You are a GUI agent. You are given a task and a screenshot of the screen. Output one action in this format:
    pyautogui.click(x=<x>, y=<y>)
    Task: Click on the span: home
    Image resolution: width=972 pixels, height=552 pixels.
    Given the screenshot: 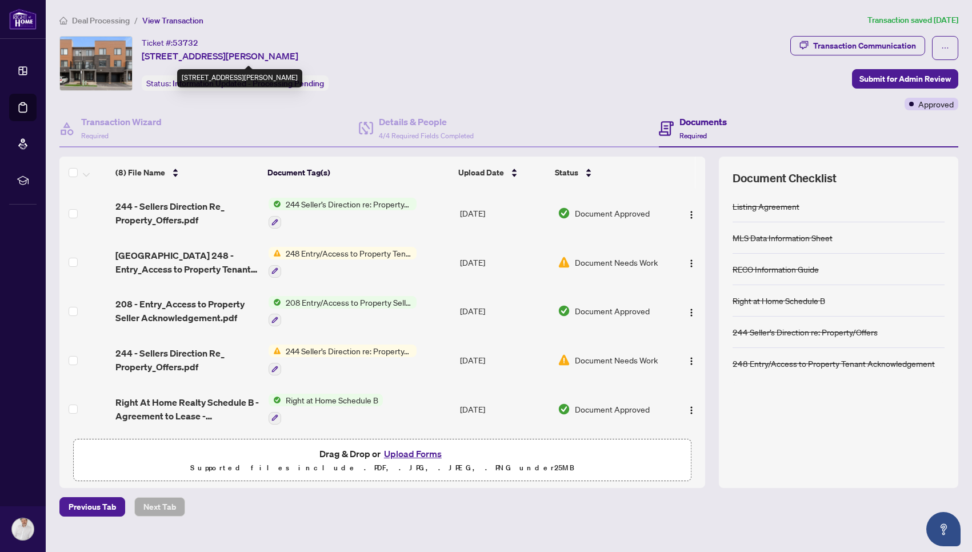 What is the action you would take?
    pyautogui.click(x=63, y=21)
    